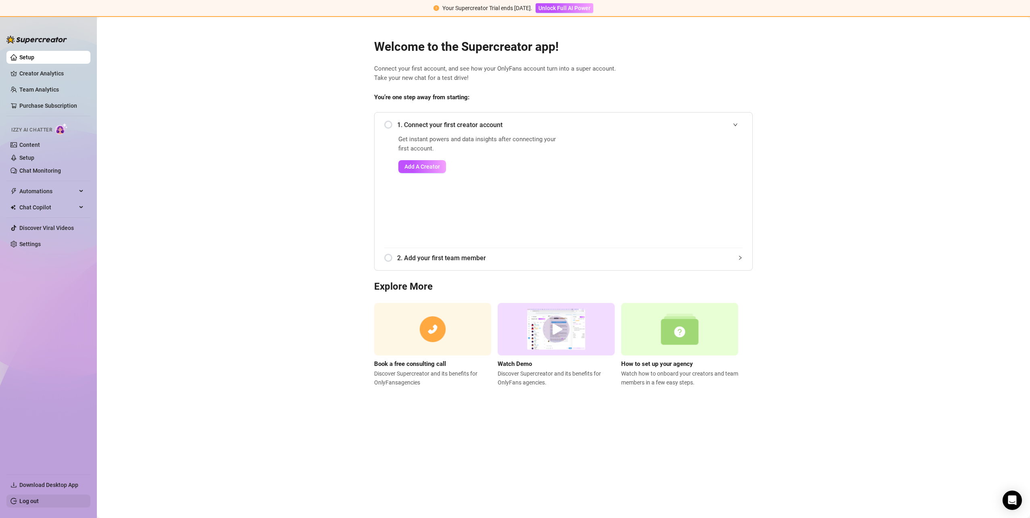  What do you see at coordinates (564, 8) in the screenshot?
I see `button: Unlock Full AI Power` at bounding box center [564, 8].